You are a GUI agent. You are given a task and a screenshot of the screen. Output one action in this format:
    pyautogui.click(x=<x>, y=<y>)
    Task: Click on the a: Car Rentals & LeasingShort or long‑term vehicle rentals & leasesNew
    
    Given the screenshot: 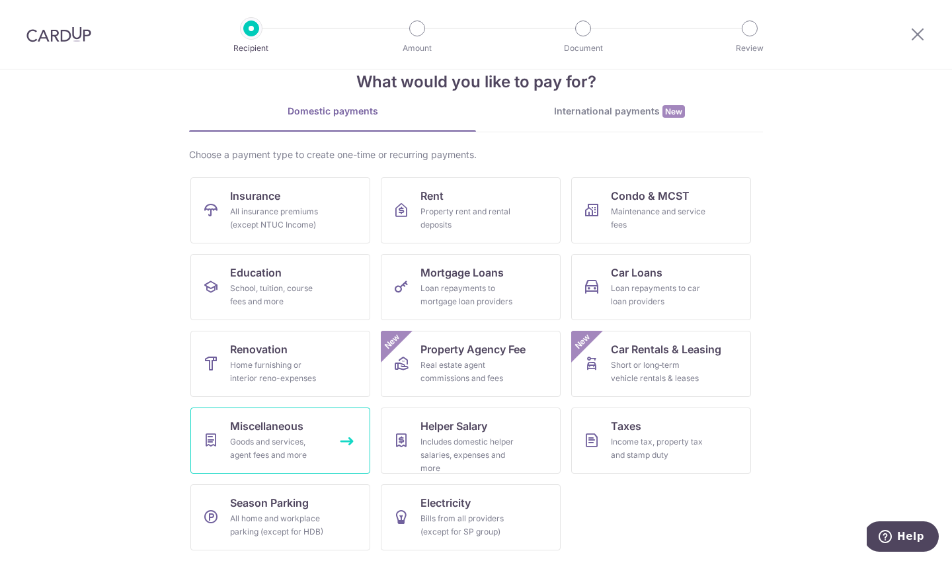 What is the action you would take?
    pyautogui.click(x=661, y=364)
    